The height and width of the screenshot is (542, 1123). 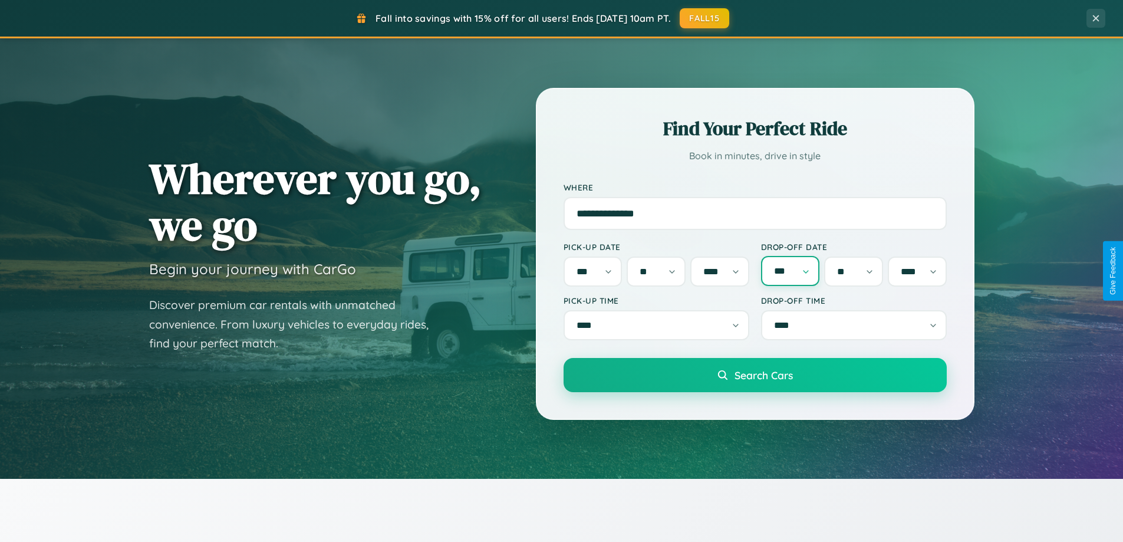 I want to click on button: Search Cars, so click(x=755, y=375).